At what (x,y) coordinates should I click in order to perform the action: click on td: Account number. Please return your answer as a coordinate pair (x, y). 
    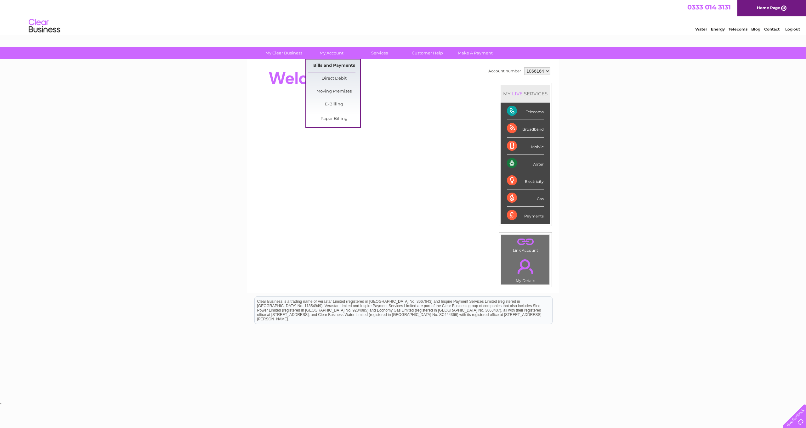
    Looking at the image, I should click on (505, 71).